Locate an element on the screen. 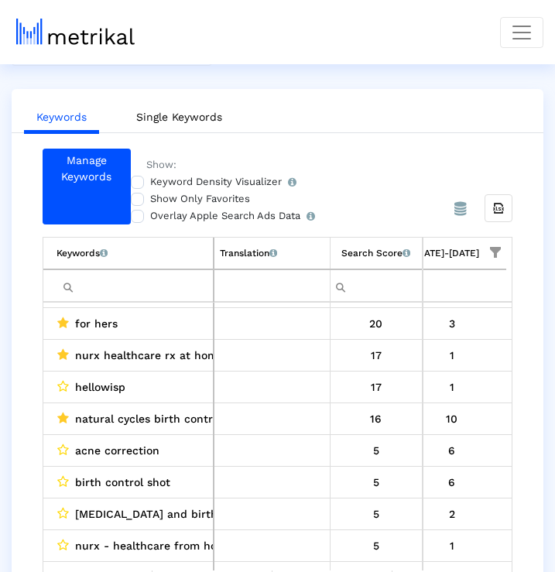  span: hellowisp is located at coordinates (100, 387).